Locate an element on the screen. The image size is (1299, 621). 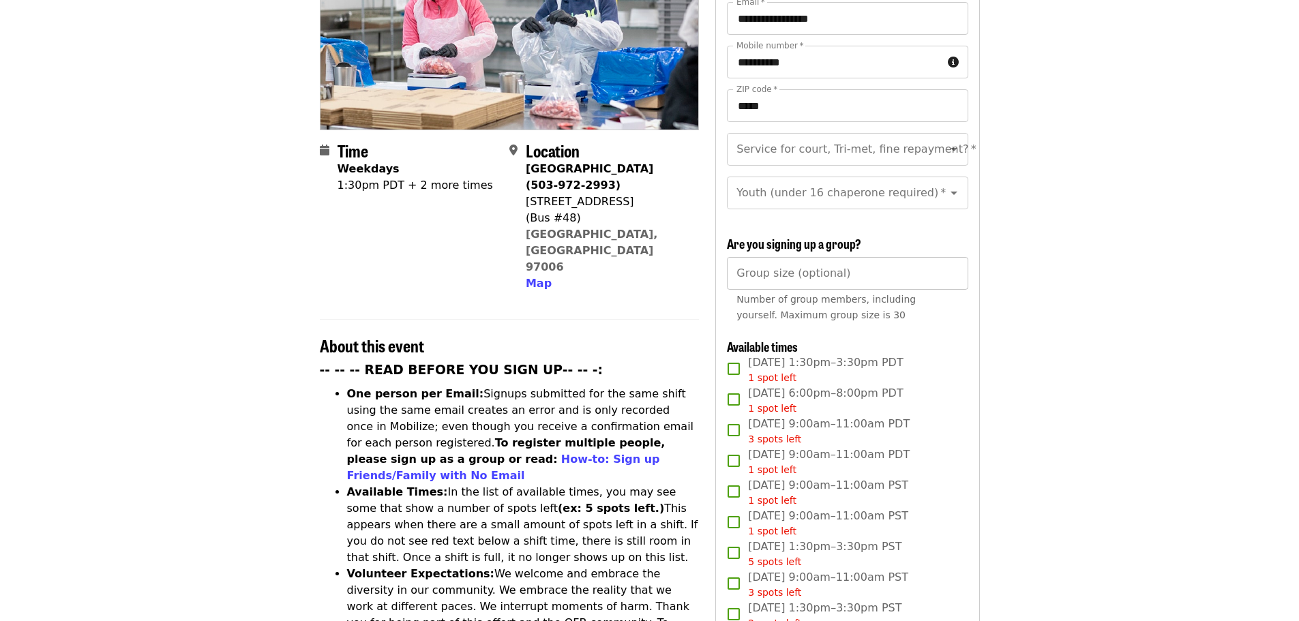
span: Location is located at coordinates (552, 150).